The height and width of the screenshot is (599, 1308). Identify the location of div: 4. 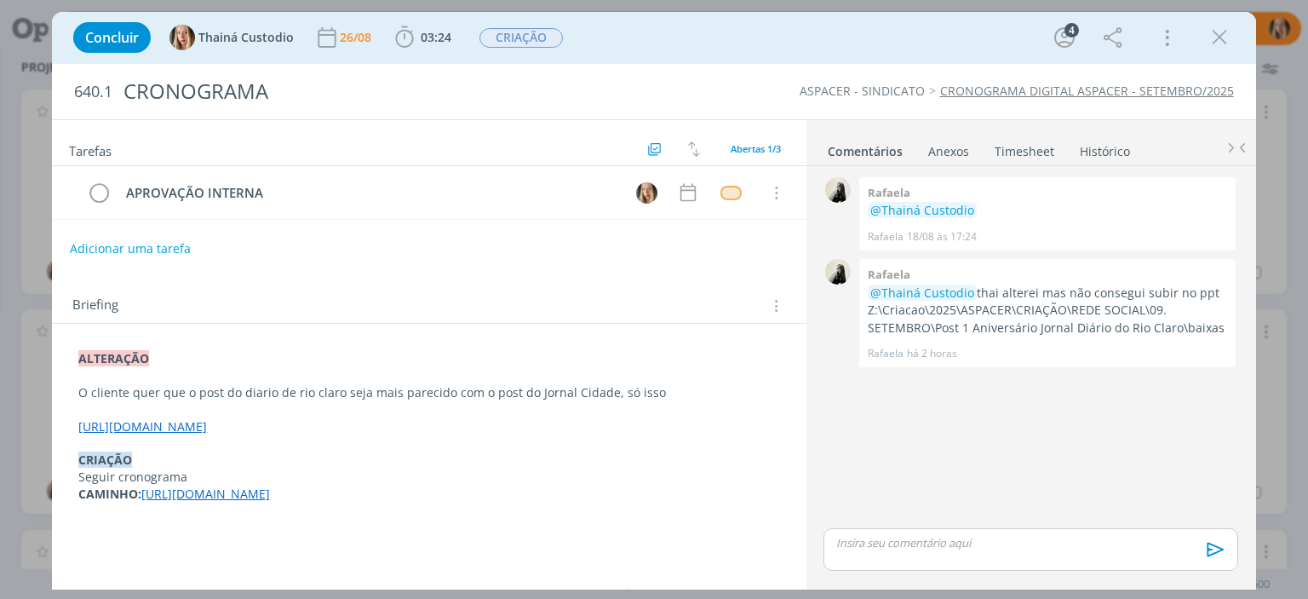
(1071, 30).